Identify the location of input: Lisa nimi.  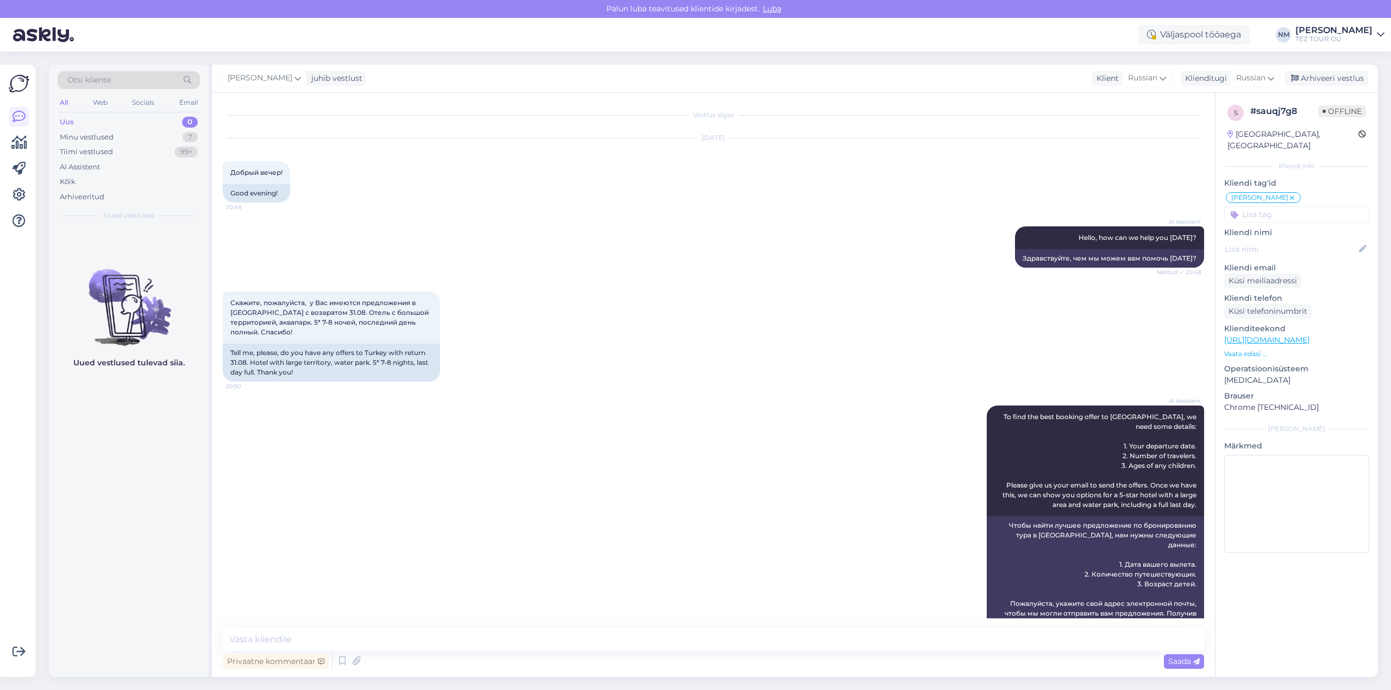
(1290, 249).